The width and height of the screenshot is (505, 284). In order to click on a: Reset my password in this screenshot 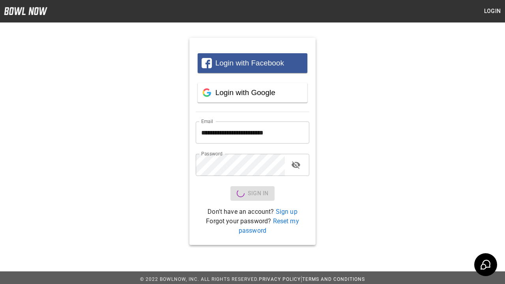, I will do `click(269, 226)`.